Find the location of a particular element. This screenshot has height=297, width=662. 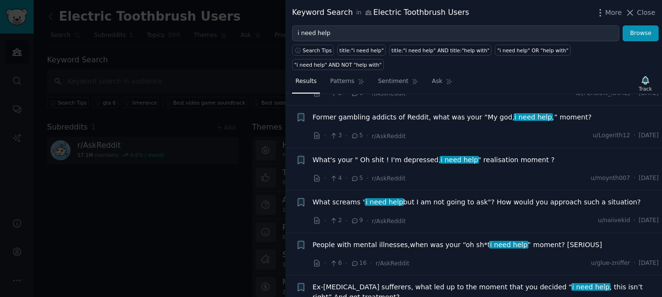

span: Results is located at coordinates (306, 82).